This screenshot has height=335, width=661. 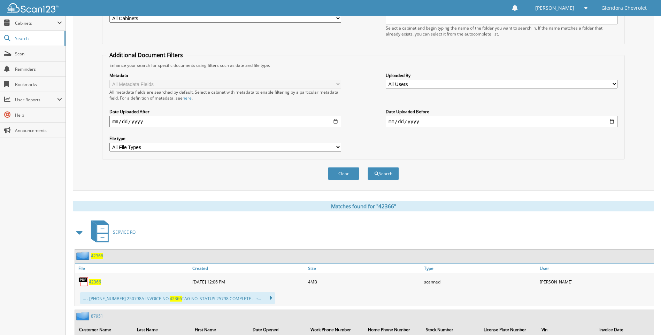 What do you see at coordinates (38, 84) in the screenshot?
I see `span: Bookmarks` at bounding box center [38, 84].